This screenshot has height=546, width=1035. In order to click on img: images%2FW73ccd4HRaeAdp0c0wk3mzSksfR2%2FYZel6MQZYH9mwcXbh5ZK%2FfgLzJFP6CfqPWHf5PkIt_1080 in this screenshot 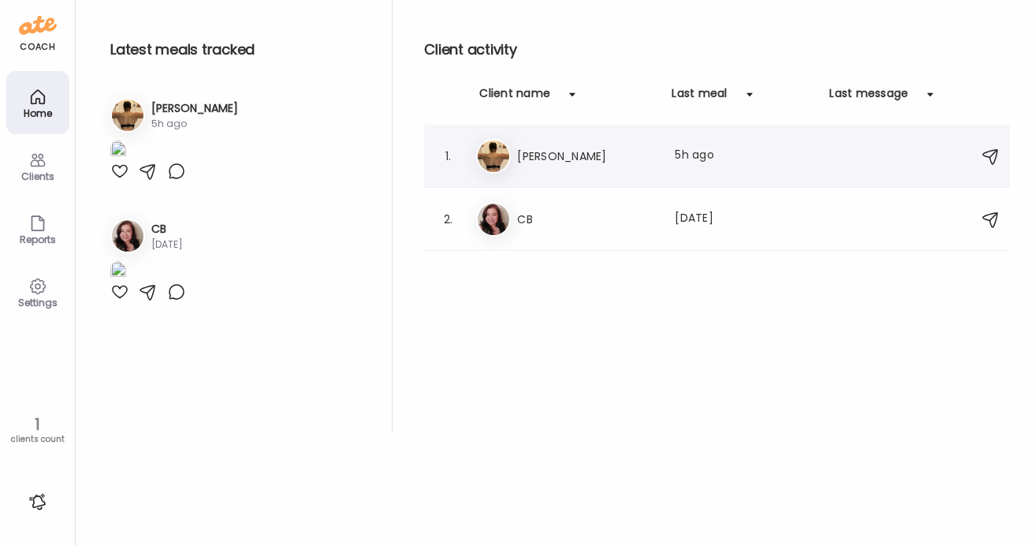, I will do `click(118, 271)`.